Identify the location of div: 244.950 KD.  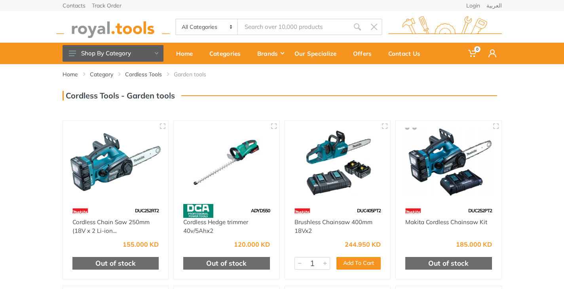
(363, 245).